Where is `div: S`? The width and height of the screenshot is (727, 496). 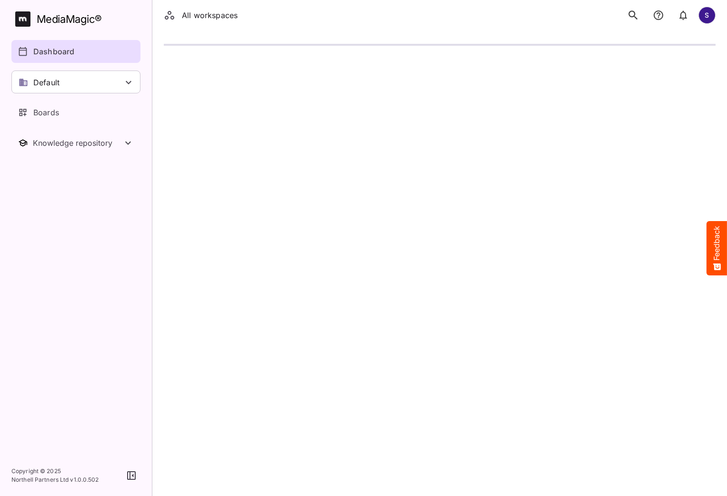
div: S is located at coordinates (707, 15).